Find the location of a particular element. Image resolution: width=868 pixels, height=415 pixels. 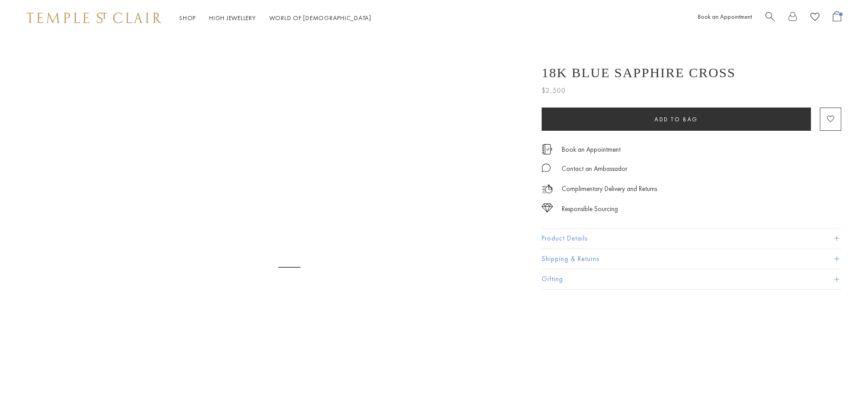

button: Add to bag is located at coordinates (677, 119).